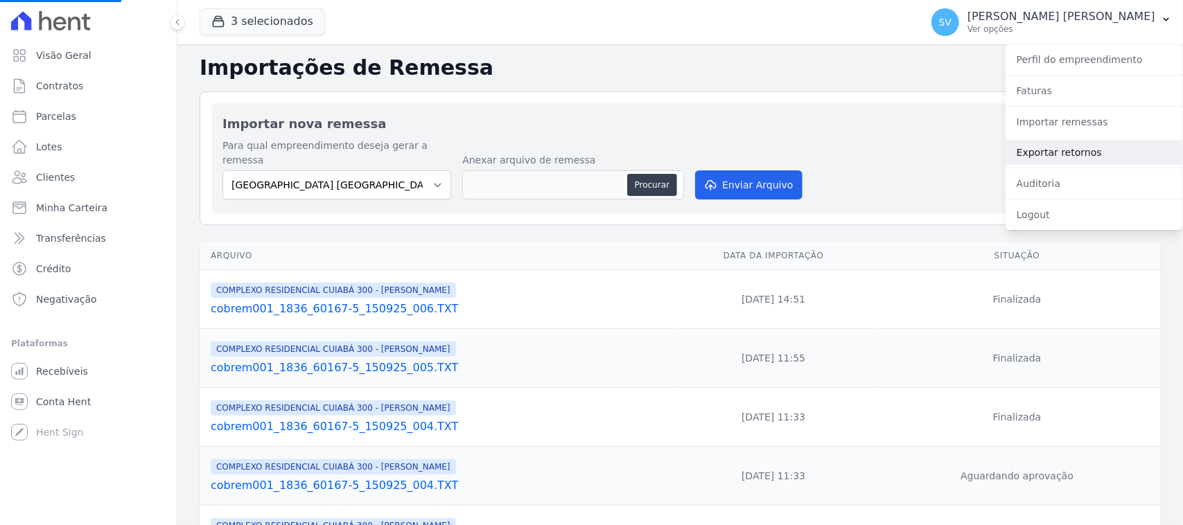 The height and width of the screenshot is (525, 1183). Describe the element at coordinates (1095, 60) in the screenshot. I see `a: Perfil do empreendimento` at that location.